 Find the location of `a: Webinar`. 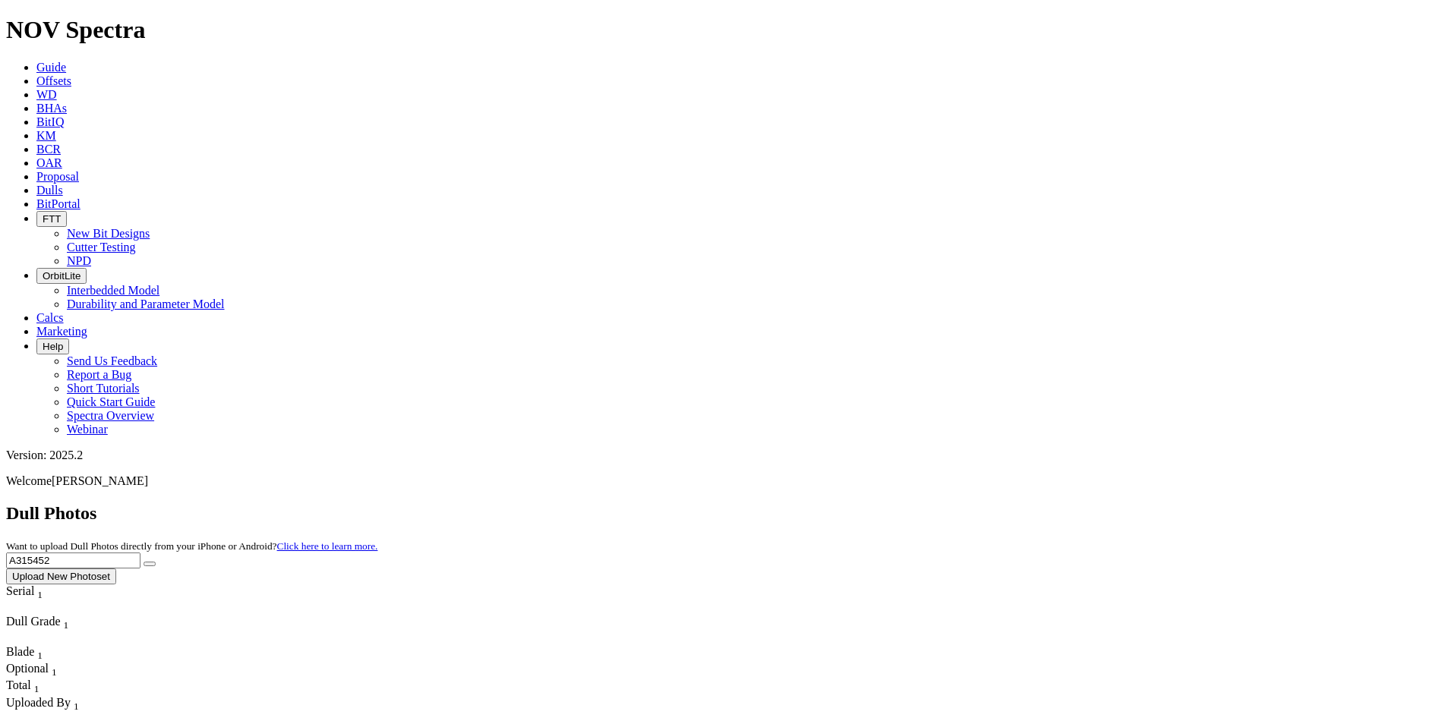

a: Webinar is located at coordinates (87, 429).